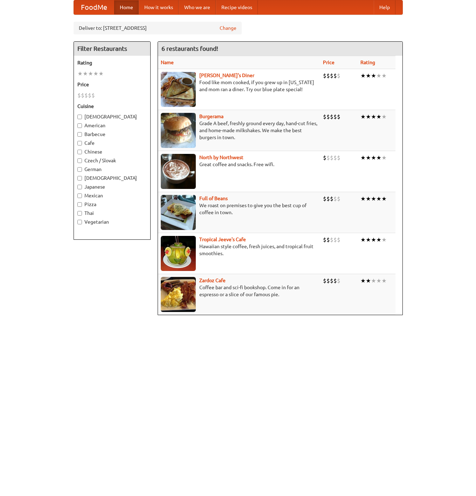  Describe the element at coordinates (80, 204) in the screenshot. I see `input: Pizza` at that location.